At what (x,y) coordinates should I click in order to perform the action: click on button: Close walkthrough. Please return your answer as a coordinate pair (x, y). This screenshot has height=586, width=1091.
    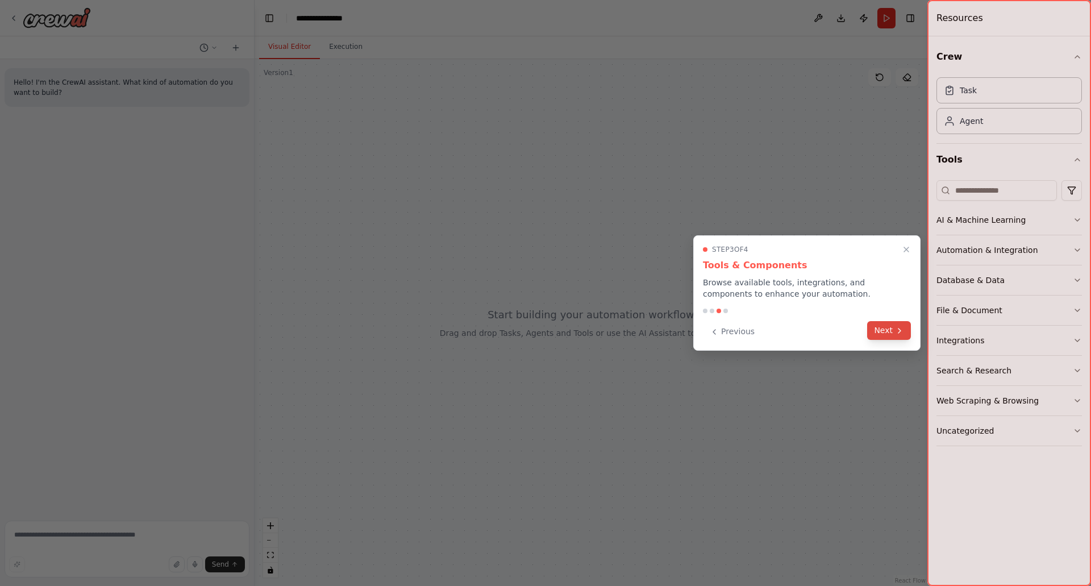
    Looking at the image, I should click on (906, 249).